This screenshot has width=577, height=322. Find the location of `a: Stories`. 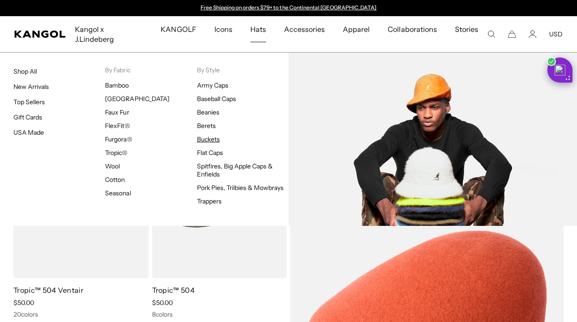

a: Stories is located at coordinates (467, 34).